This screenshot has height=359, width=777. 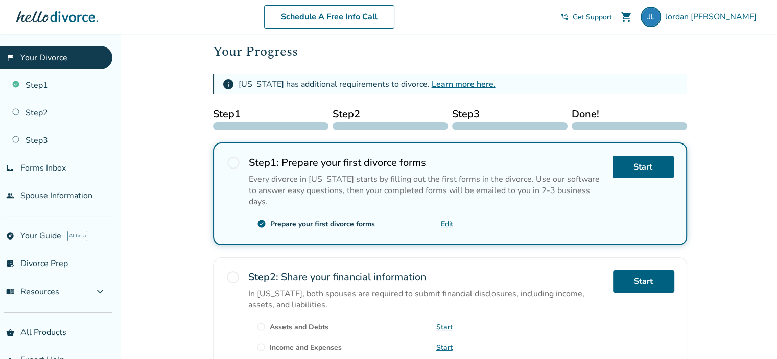 What do you see at coordinates (447, 224) in the screenshot?
I see `a: Edit` at bounding box center [447, 224].